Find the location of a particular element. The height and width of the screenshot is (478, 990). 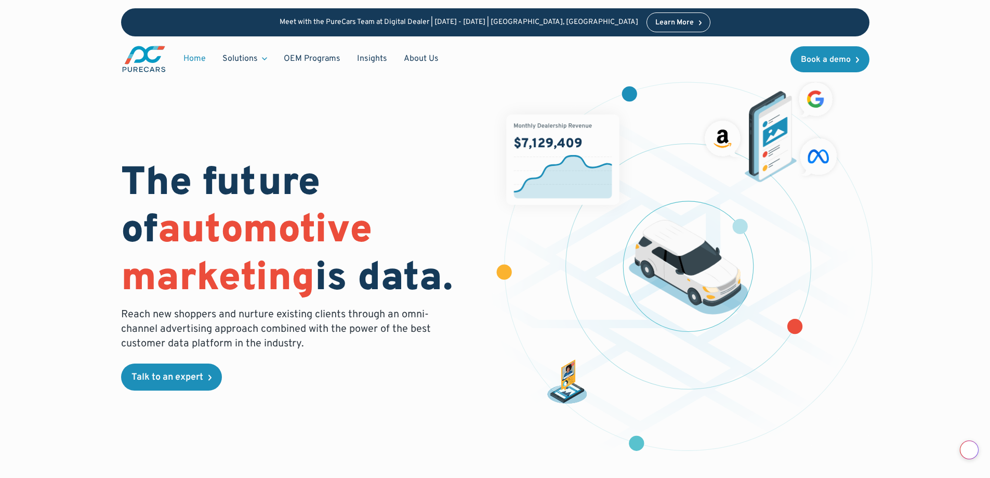

img: persona of a buyer is located at coordinates (567, 382).